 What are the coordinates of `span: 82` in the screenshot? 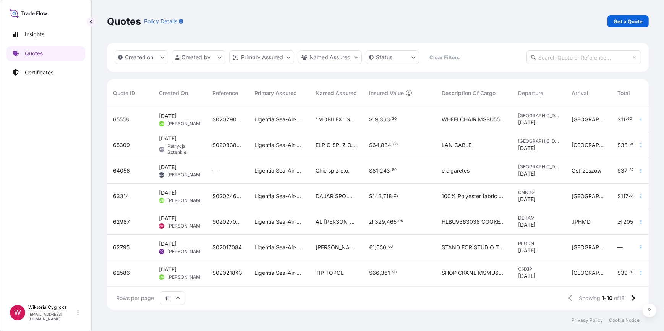 It's located at (631, 272).